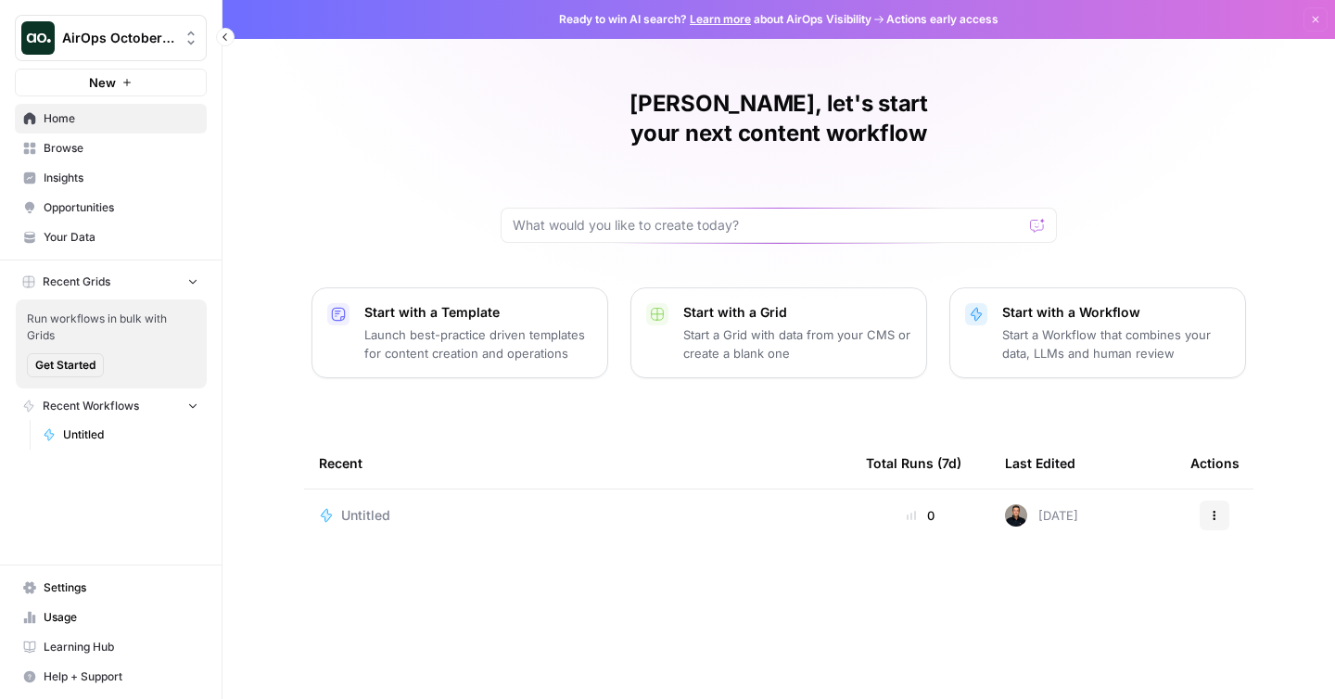 Image resolution: width=1335 pixels, height=699 pixels. What do you see at coordinates (121, 647) in the screenshot?
I see `span: Learning Hub` at bounding box center [121, 647].